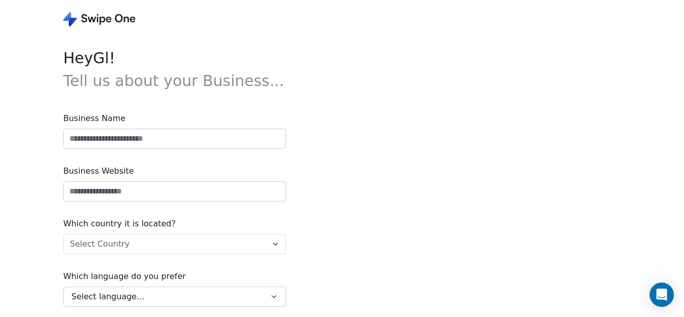 Image resolution: width=684 pixels, height=317 pixels. I want to click on span: Select Country, so click(100, 244).